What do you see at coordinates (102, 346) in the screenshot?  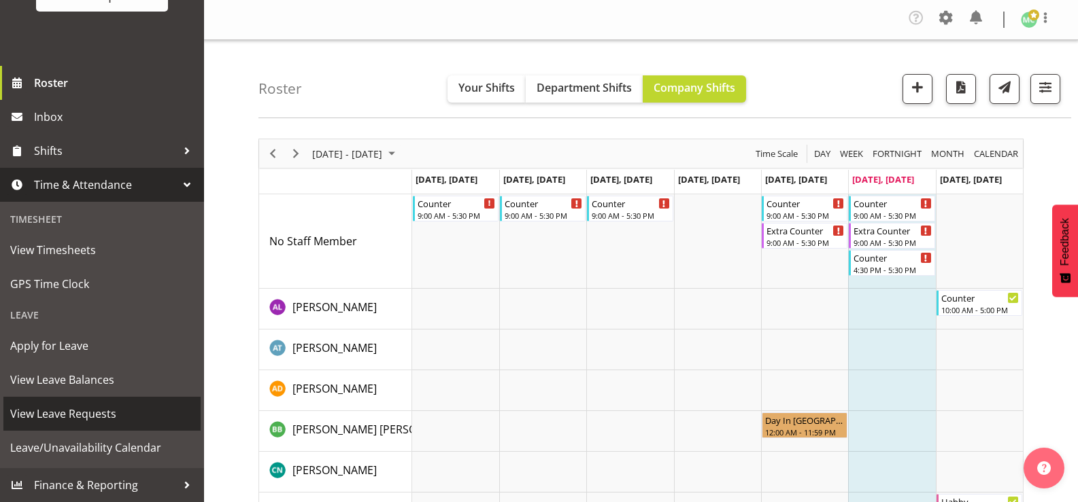 I see `a: Apply for Leave` at bounding box center [102, 346].